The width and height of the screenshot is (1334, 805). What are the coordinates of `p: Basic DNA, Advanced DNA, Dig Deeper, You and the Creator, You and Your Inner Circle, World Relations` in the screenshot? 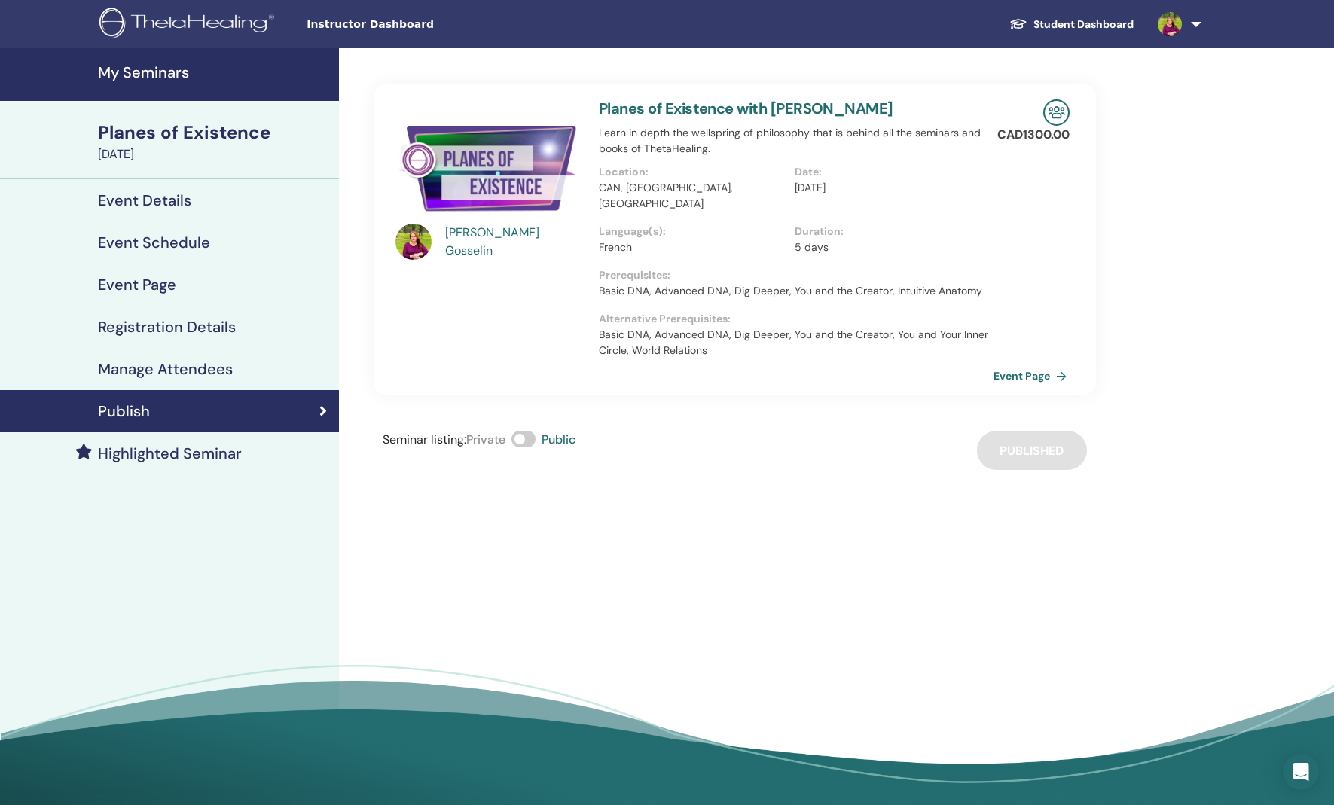 It's located at (795, 343).